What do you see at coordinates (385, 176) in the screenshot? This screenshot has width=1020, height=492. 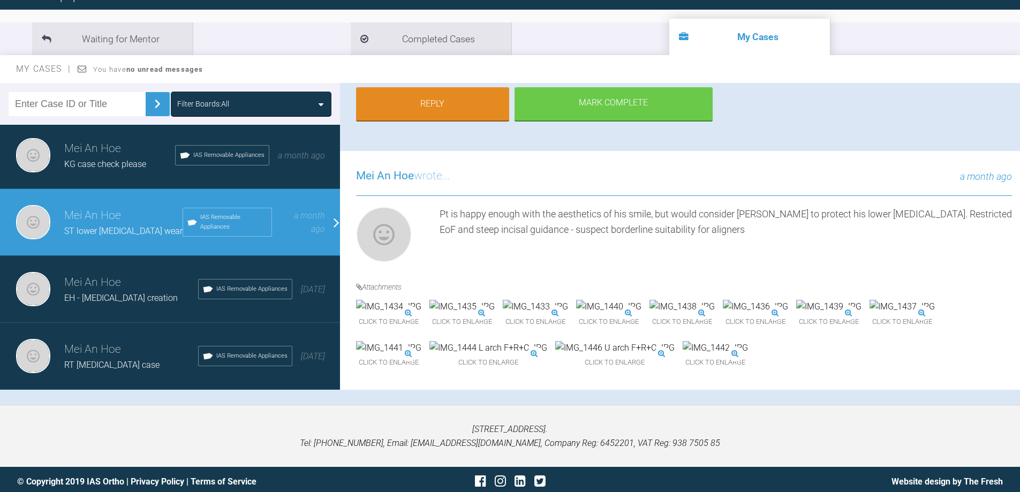 I see `span: Mei An Hoe` at bounding box center [385, 176].